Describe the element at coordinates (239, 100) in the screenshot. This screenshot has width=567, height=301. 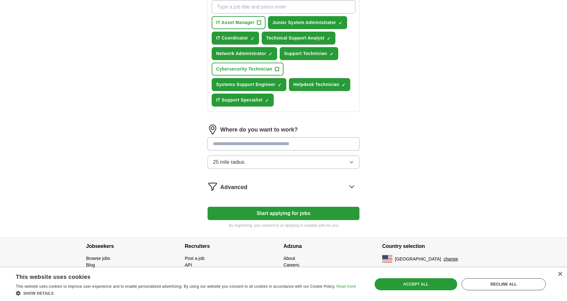
I see `span: IT Support Specialist` at that location.